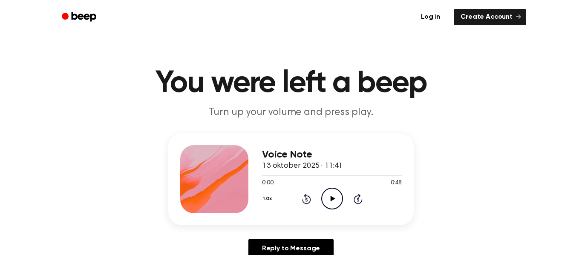 This screenshot has width=582, height=255. I want to click on a: Log in, so click(430, 17).